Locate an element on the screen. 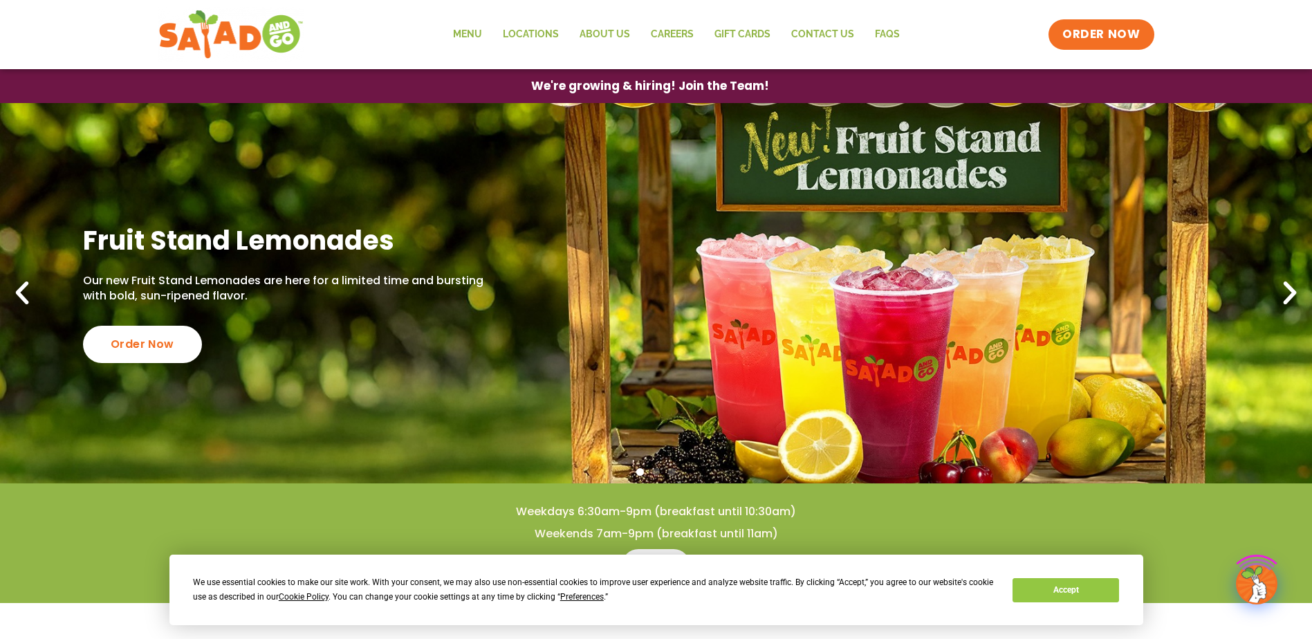 Image resolution: width=1312 pixels, height=639 pixels. a: FAQs is located at coordinates (887, 35).